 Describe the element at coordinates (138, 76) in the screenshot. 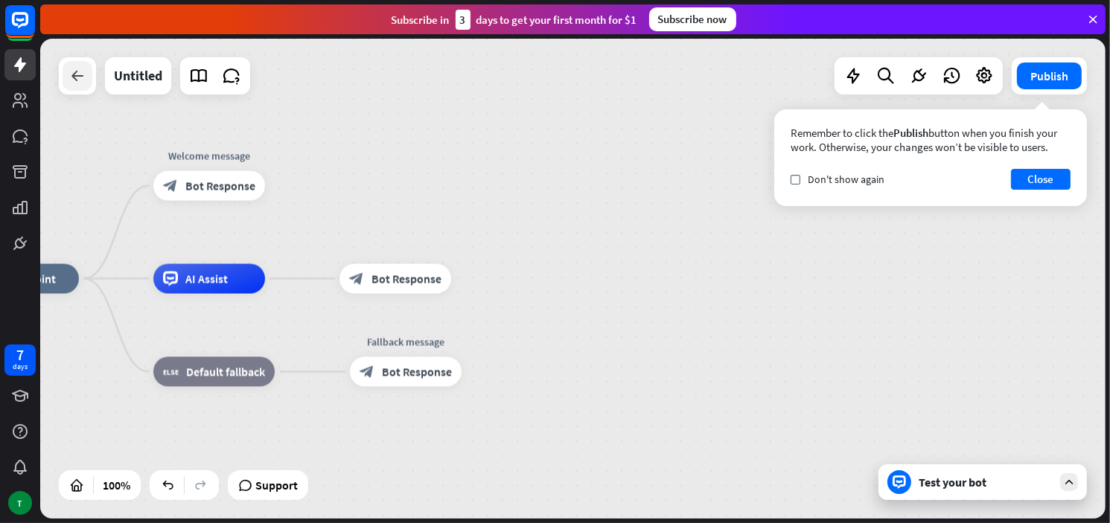

I see `div: Untitled` at that location.